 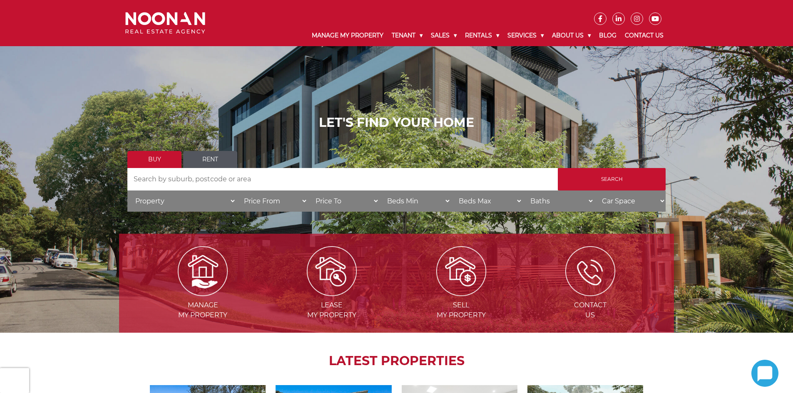 I want to click on img: Sell my property, so click(x=461, y=271).